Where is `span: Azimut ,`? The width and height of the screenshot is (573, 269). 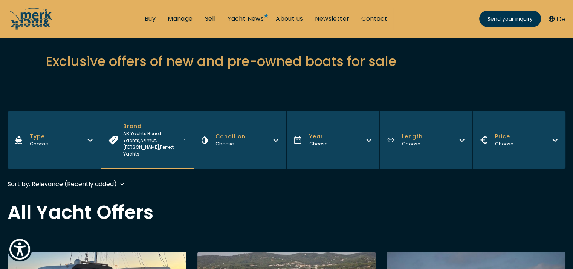 span: Azimut , is located at coordinates (148, 140).